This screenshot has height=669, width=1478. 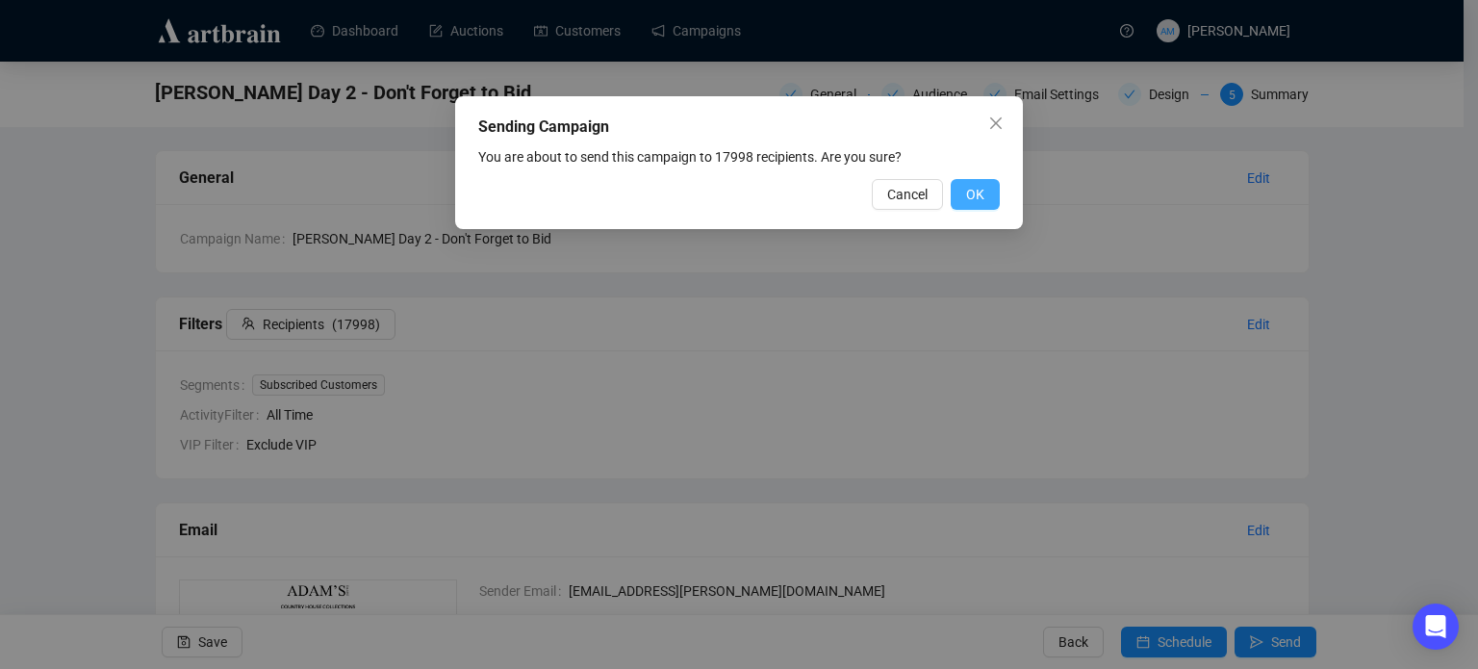 I want to click on button: Close, so click(x=996, y=123).